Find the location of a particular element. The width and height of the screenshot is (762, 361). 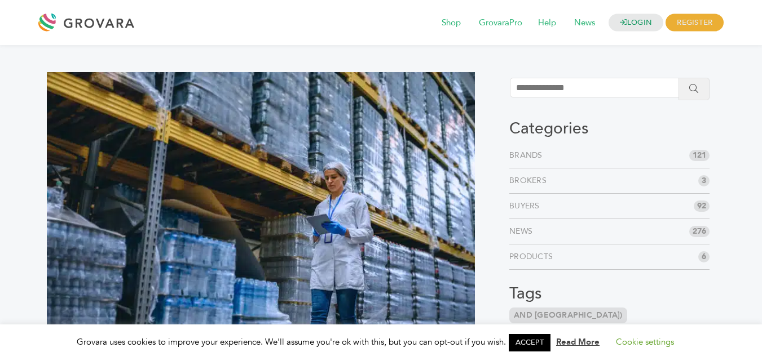

span: News is located at coordinates (584, 23).